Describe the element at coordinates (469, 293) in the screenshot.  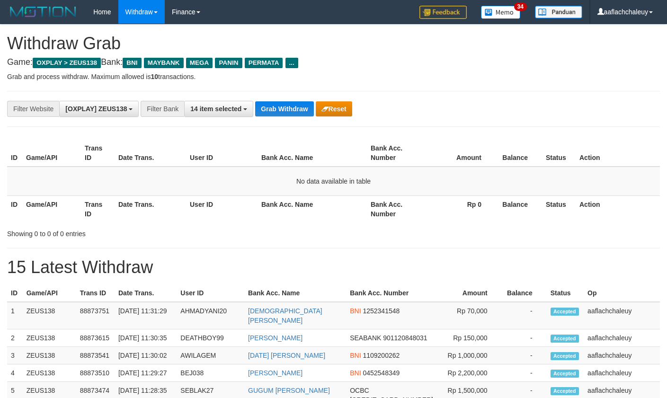
I see `th: Amount` at that location.